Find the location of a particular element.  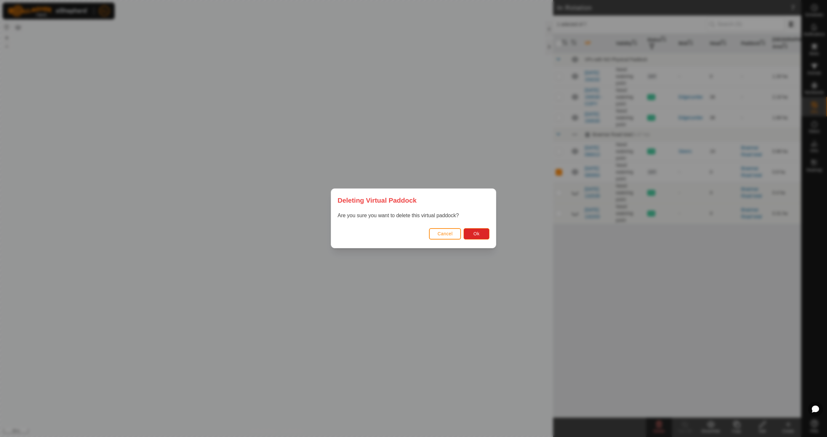

button: Ok is located at coordinates (476, 234).